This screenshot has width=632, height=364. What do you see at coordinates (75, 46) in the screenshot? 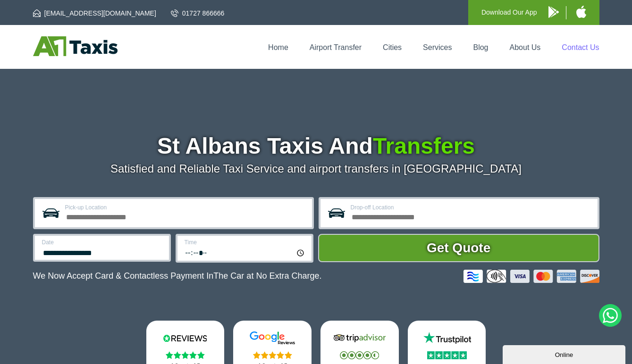
I see `img: A1 Taxis St Albans LTD` at bounding box center [75, 46].